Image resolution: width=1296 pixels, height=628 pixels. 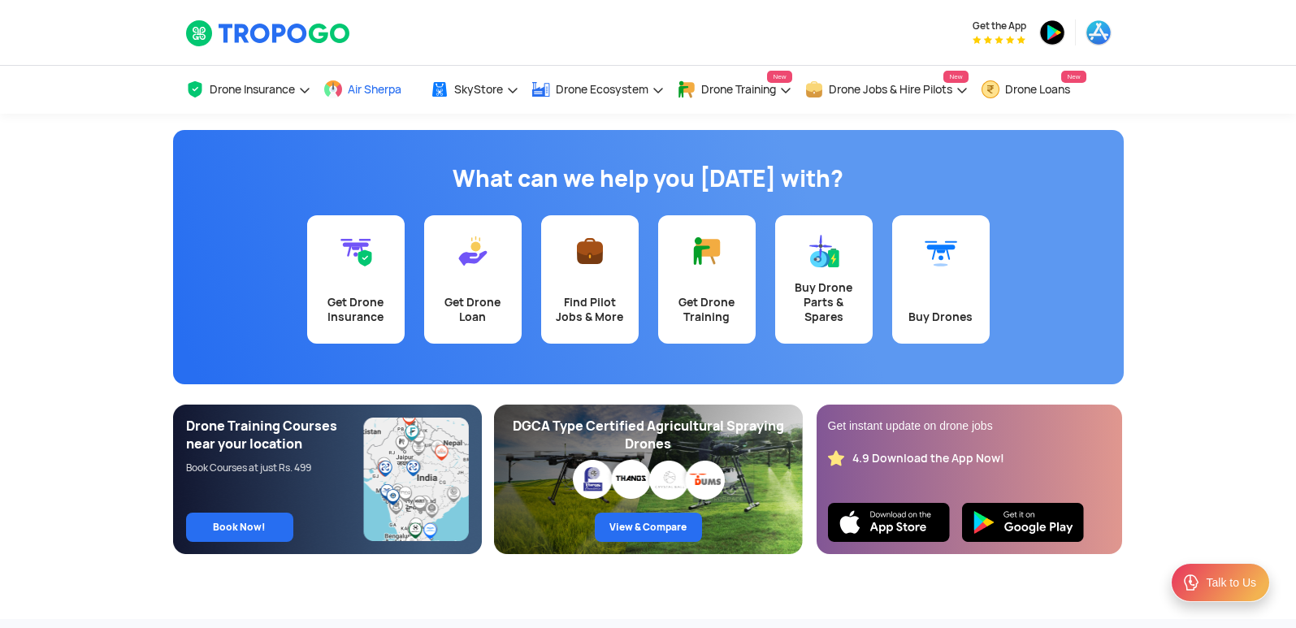 I want to click on img: Get Drone Training, so click(x=707, y=251).